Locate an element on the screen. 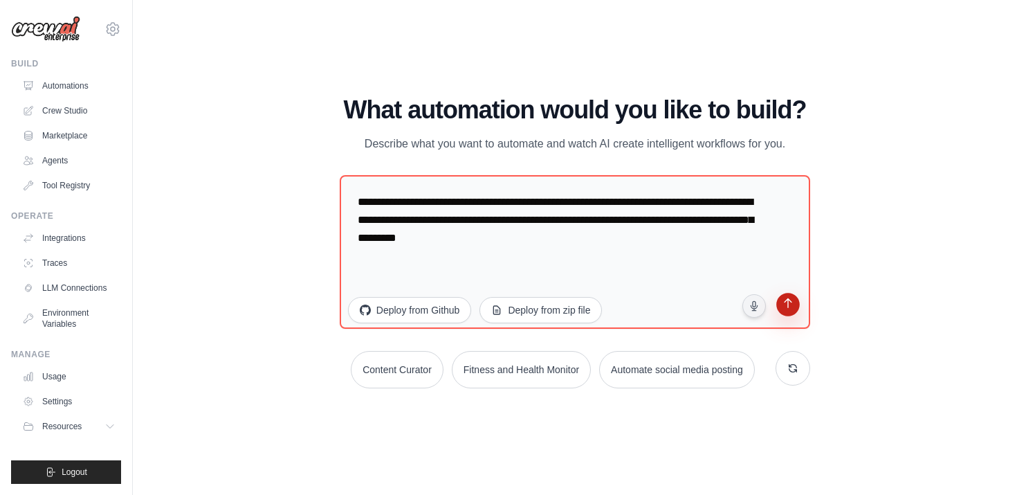 This screenshot has width=1017, height=495. a: Agents is located at coordinates (68, 160).